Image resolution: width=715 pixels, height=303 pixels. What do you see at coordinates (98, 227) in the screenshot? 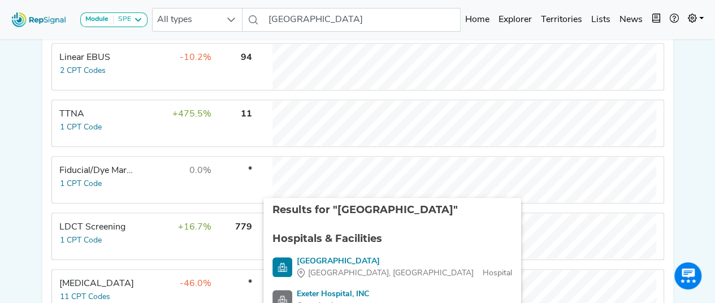
I see `div: LDCT Screening` at bounding box center [98, 227].